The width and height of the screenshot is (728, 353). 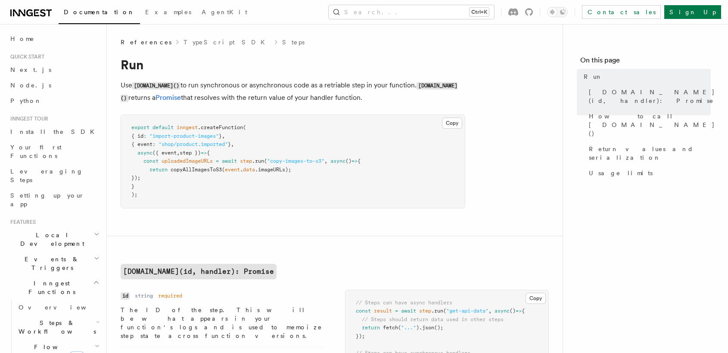 I want to click on span: "get-api-data", so click(x=467, y=311).